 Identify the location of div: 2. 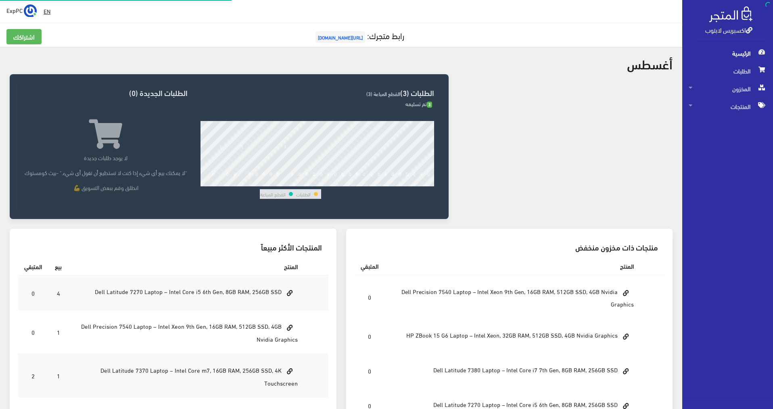
(221, 184).